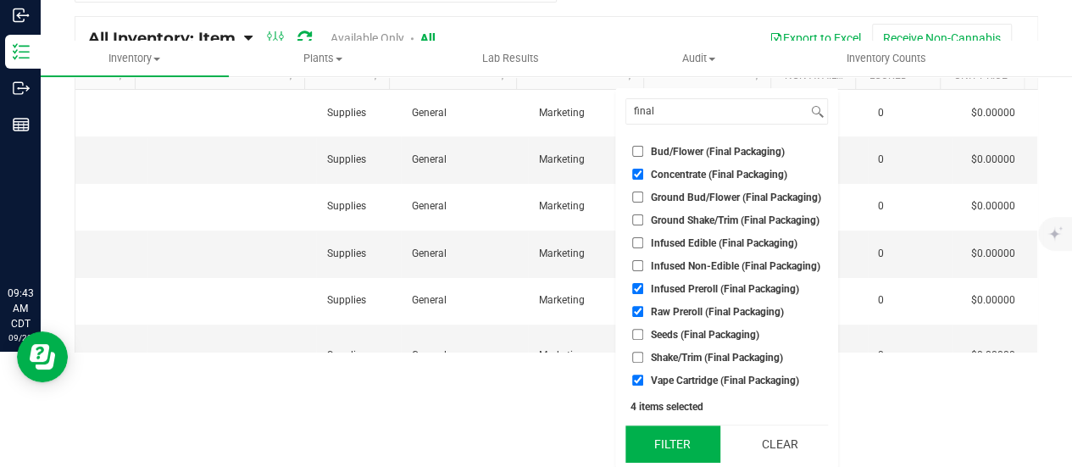 The image size is (1072, 467). Describe the element at coordinates (323, 58) in the screenshot. I see `a: Plants` at that location.